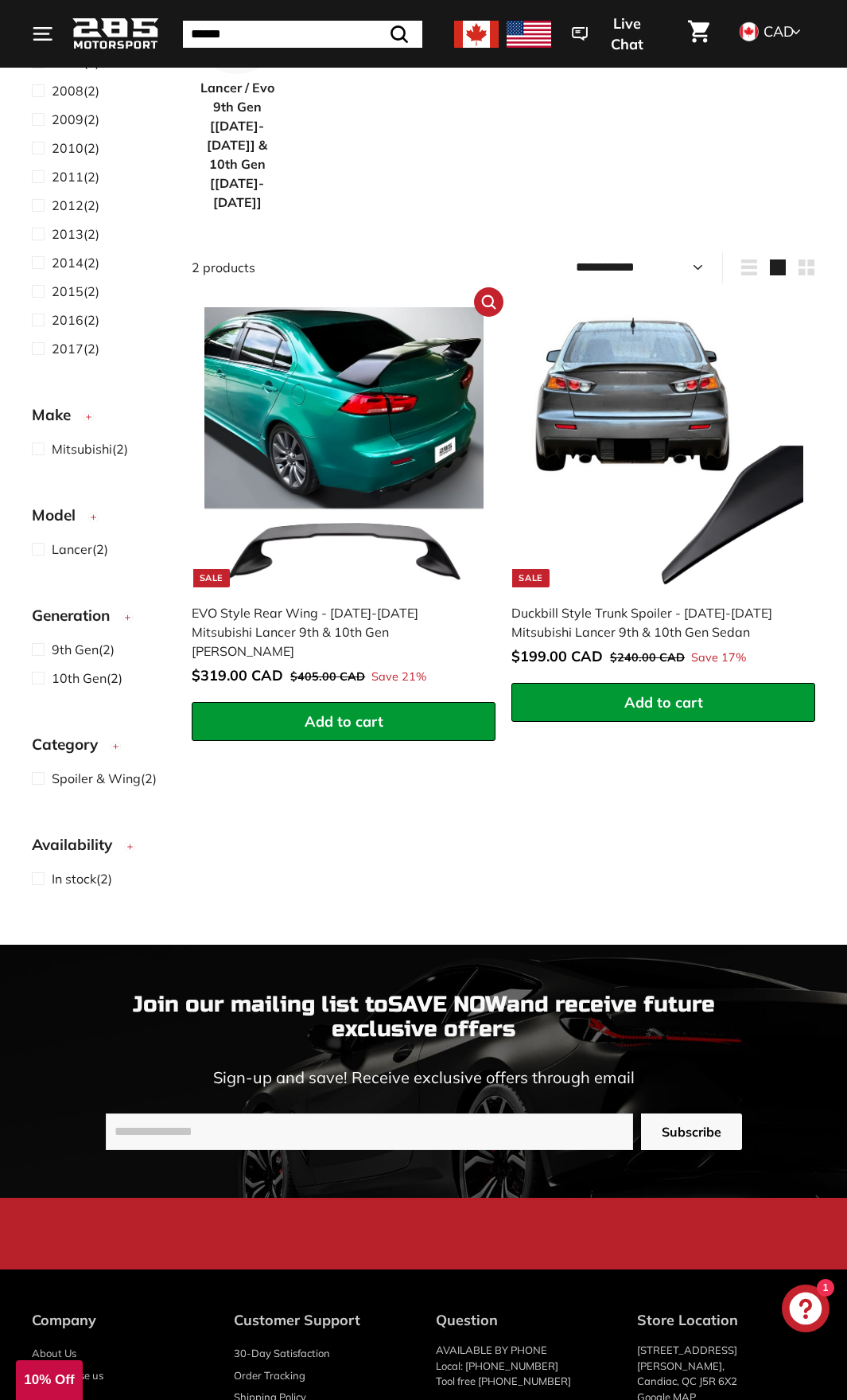 The height and width of the screenshot is (1400, 847). Describe the element at coordinates (692, 1131) in the screenshot. I see `button: Subscribe` at that location.